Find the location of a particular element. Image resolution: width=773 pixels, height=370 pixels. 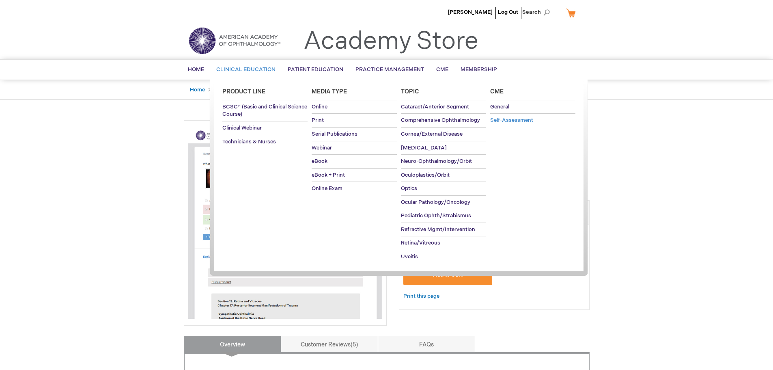

span: Home is located at coordinates (196, 69).